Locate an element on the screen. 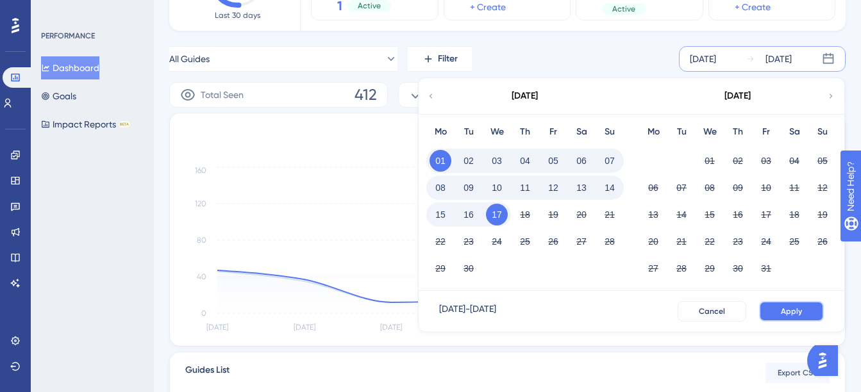 The height and width of the screenshot is (392, 861). div: PERFORMANCE is located at coordinates (68, 36).